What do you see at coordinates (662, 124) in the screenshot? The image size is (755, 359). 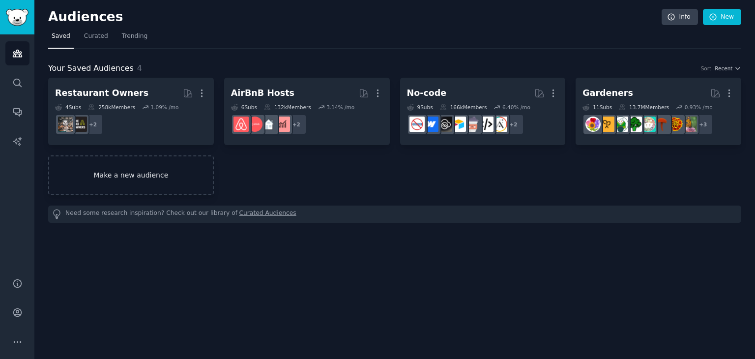 I see `img: mycology` at bounding box center [662, 124].